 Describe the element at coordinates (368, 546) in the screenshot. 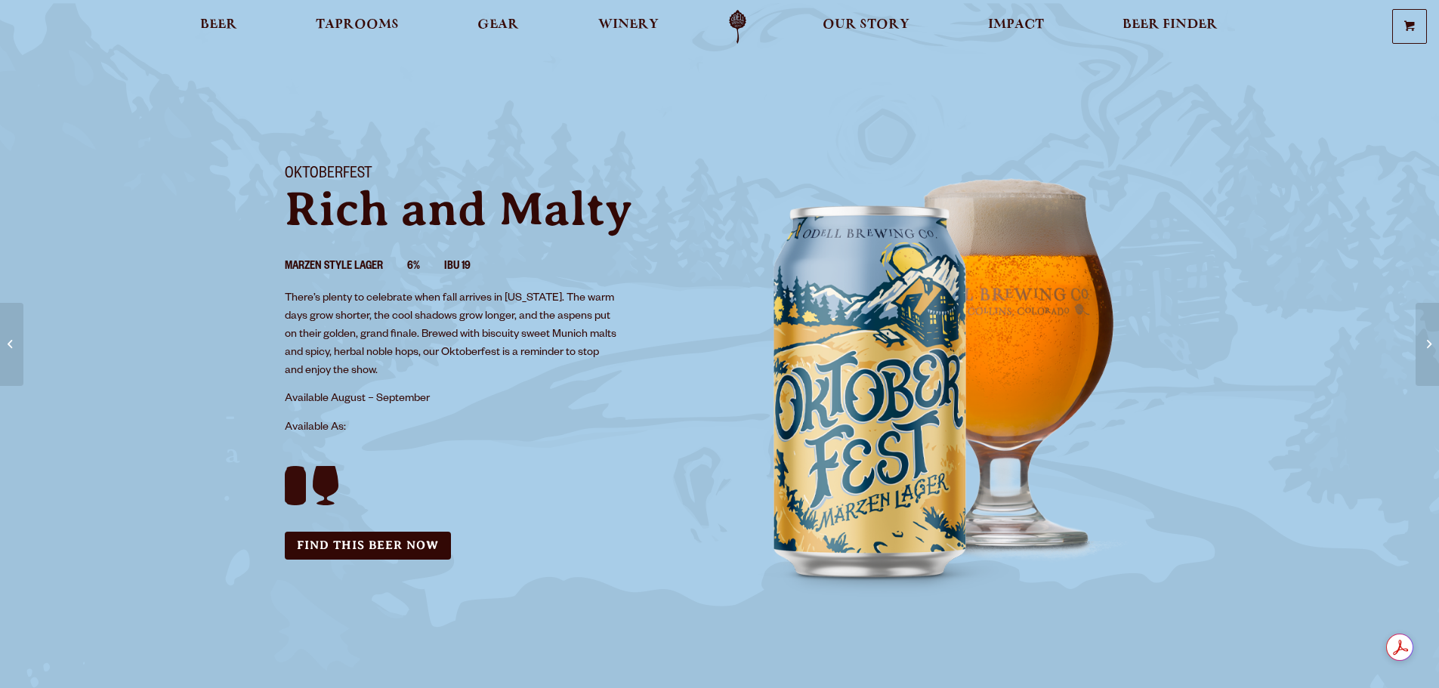

I see `a: Find this Beer Now` at that location.